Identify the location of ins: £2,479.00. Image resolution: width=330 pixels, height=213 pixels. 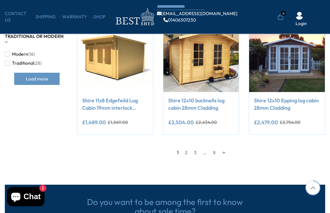
(266, 122).